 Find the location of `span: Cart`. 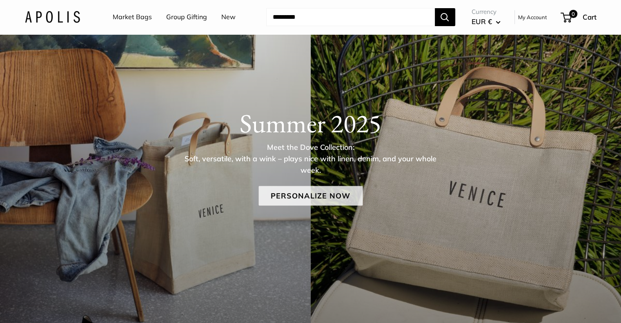

span: Cart is located at coordinates (590, 17).